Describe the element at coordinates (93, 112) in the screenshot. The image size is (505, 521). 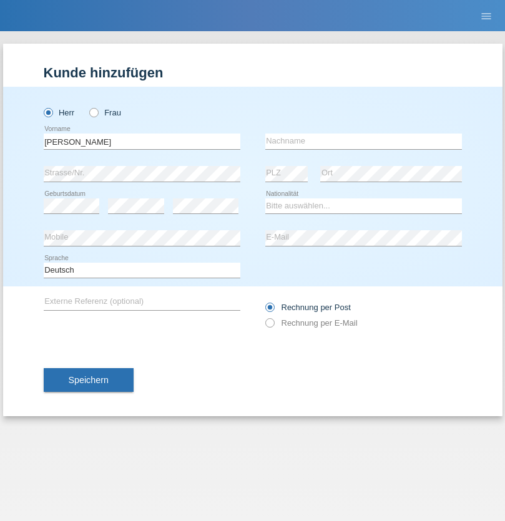
I see `input: Frau` at that location.